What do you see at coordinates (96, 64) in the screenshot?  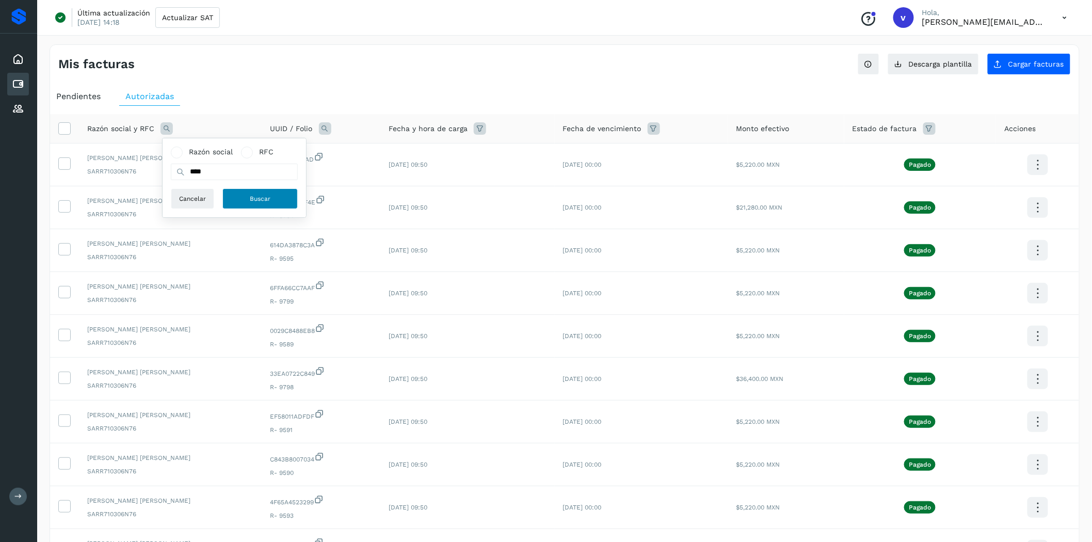 I see `h4: Mis facturas` at bounding box center [96, 64].